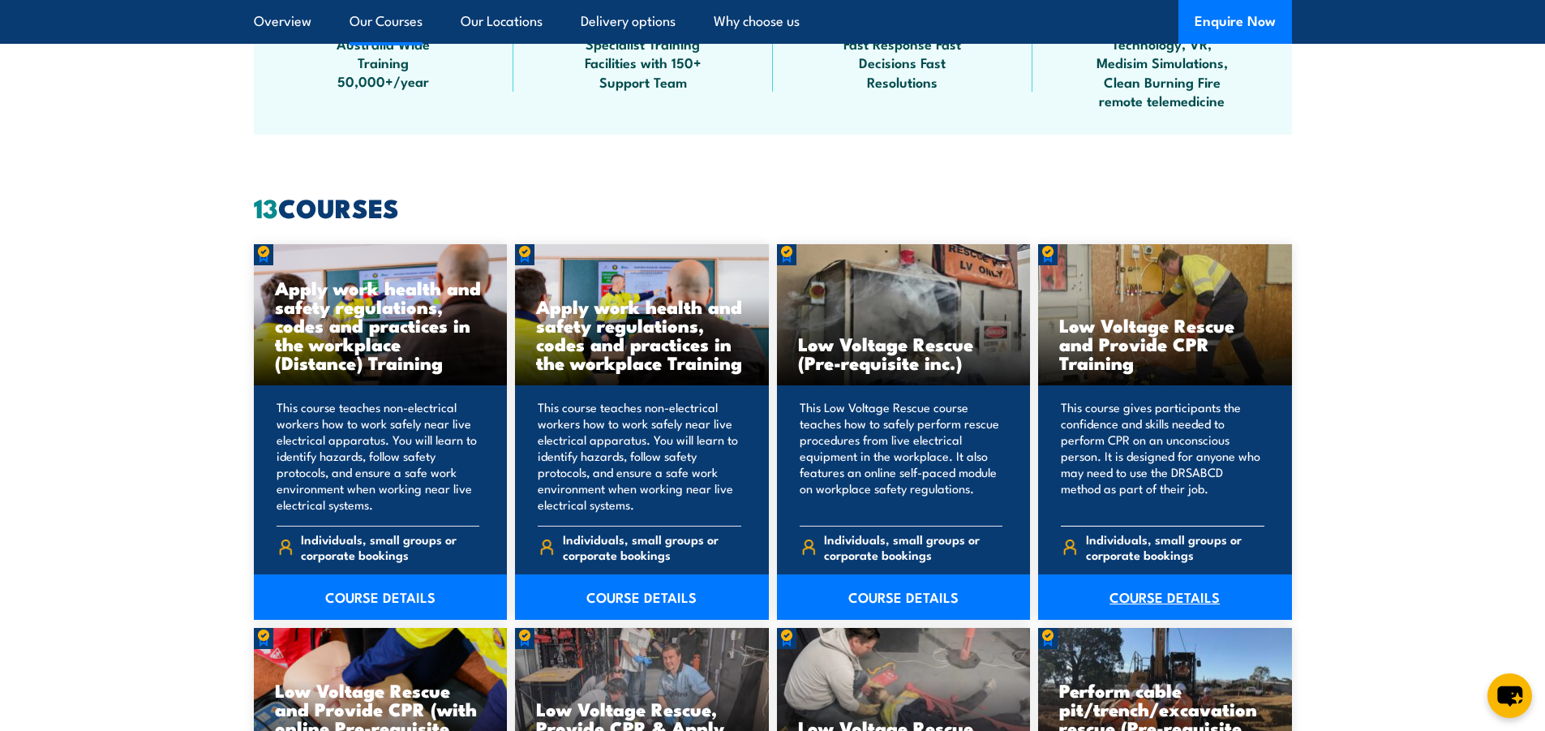 The height and width of the screenshot is (731, 1545). What do you see at coordinates (384, 62) in the screenshot?
I see `span: Australia Wide Training 50,000+/year` at bounding box center [384, 62].